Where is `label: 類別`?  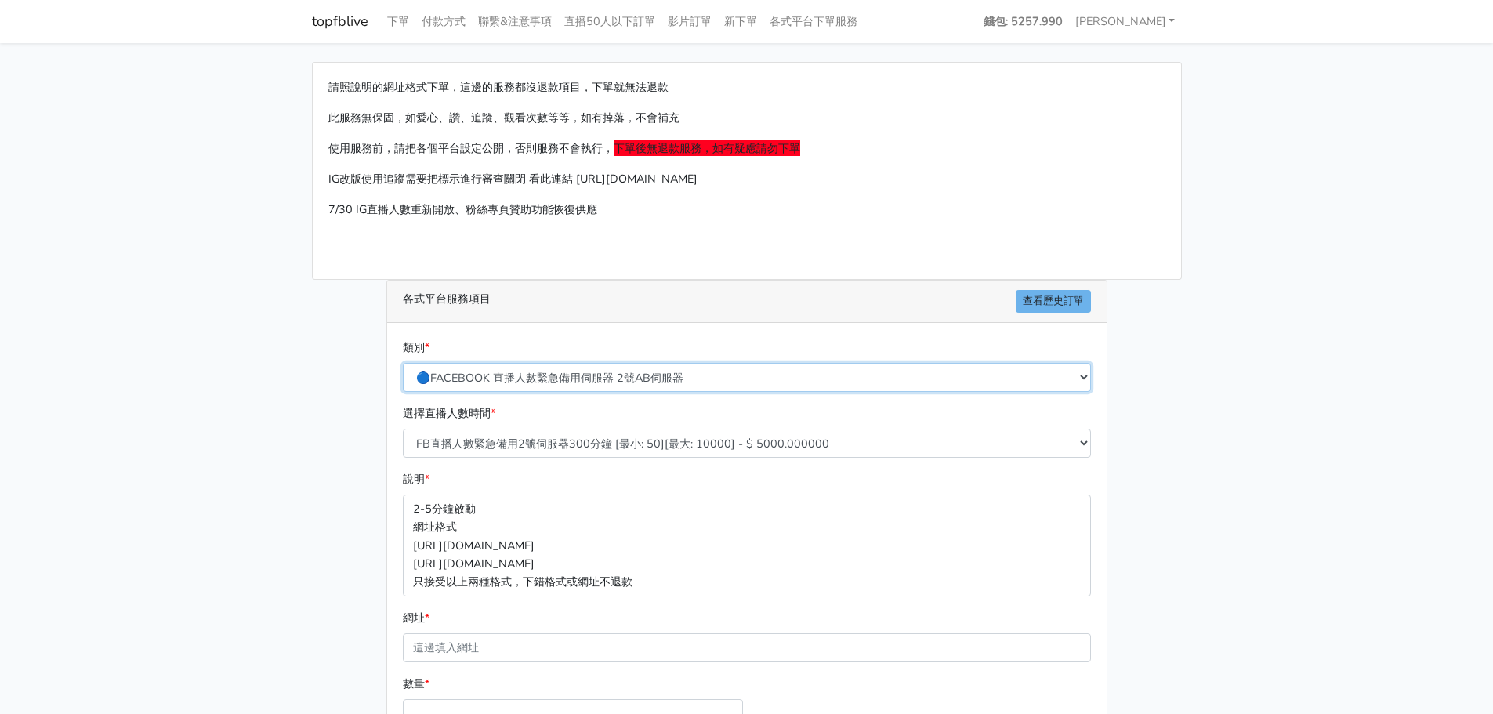 label: 類別 is located at coordinates (416, 347).